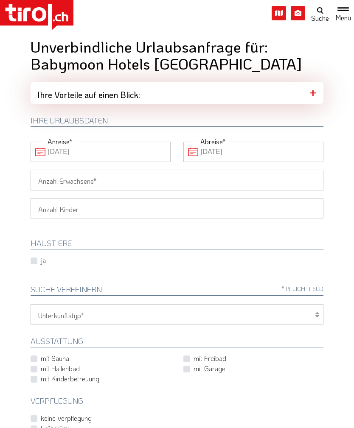 Image resolution: width=354 pixels, height=428 pixels. Describe the element at coordinates (177, 291) in the screenshot. I see `h2: Suche verfeinern` at that location.